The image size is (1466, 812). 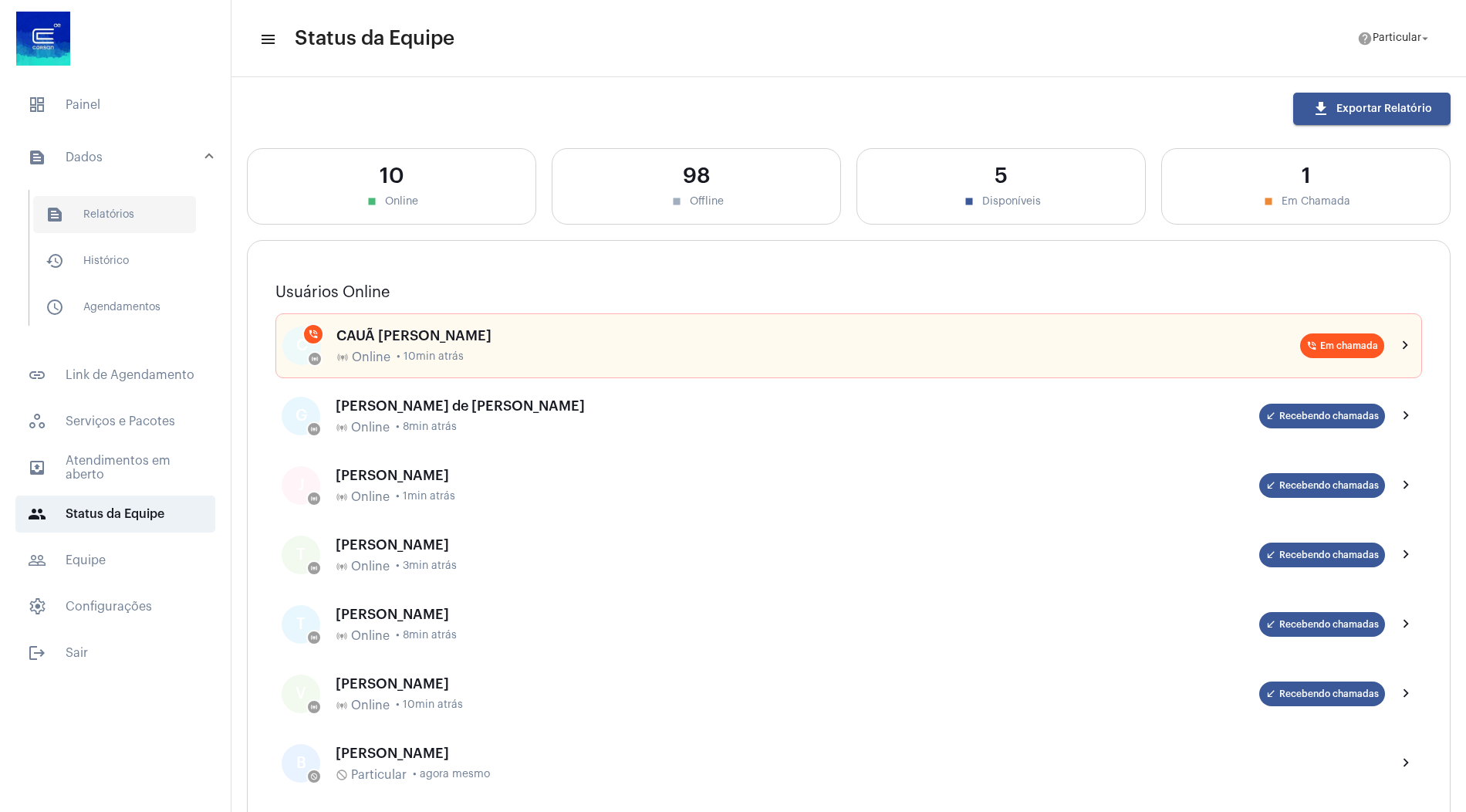 I want to click on span: • 1min atrás, so click(x=426, y=496).